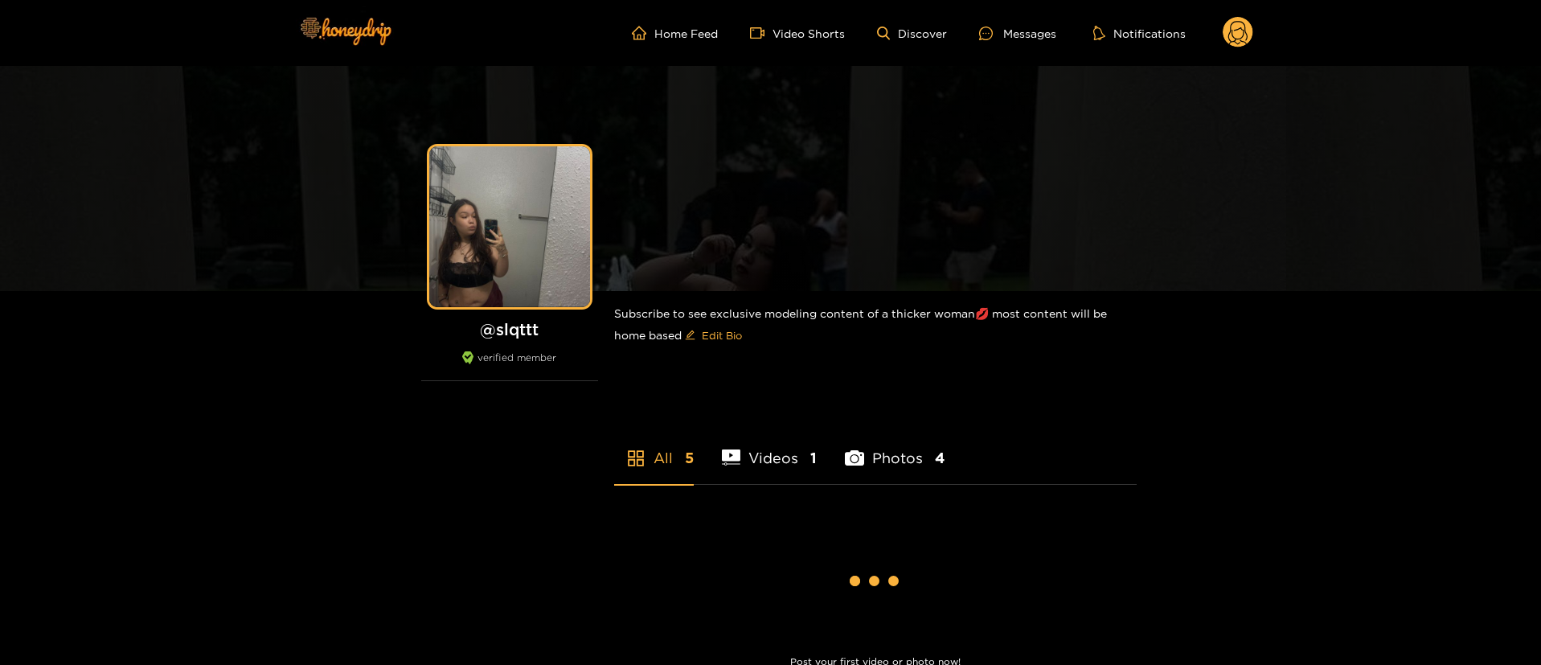  Describe the element at coordinates (769, 448) in the screenshot. I see `li: Videos` at that location.